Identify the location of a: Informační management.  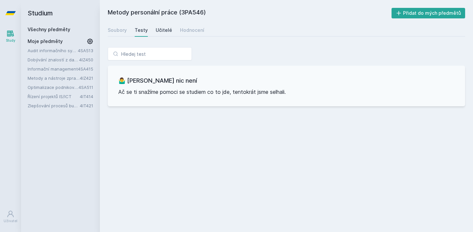
(53, 69).